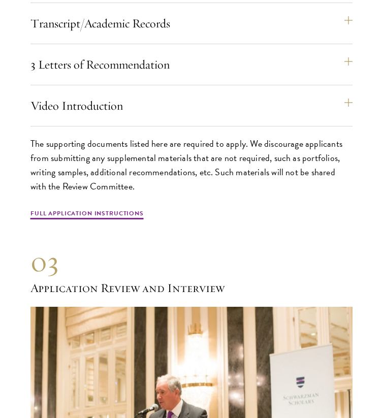 This screenshot has width=383, height=418. What do you see at coordinates (192, 106) in the screenshot?
I see `button: Video Introduction` at bounding box center [192, 106].